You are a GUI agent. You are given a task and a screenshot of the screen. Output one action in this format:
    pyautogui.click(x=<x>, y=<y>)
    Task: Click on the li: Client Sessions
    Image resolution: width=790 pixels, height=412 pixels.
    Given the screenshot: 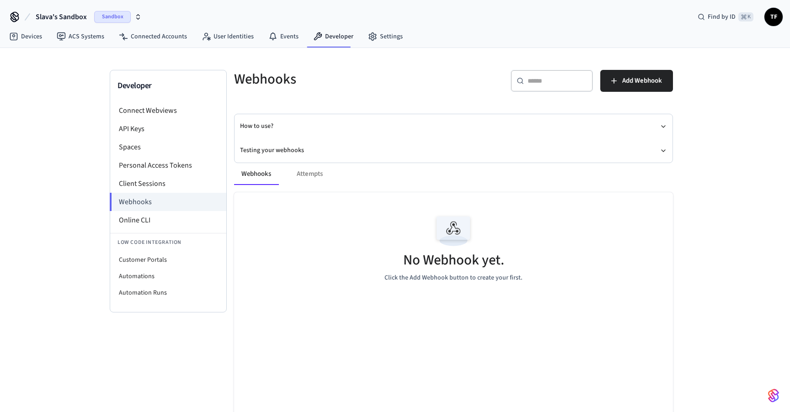 What is the action you would take?
    pyautogui.click(x=168, y=184)
    